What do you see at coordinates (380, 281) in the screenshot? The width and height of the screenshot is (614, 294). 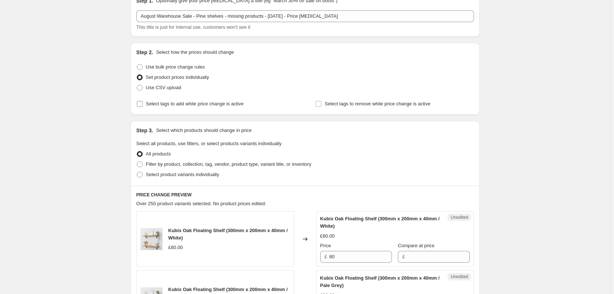 I see `span: Kubix Oak Floating Shelf (300mm x 200mm x 40mm / Pale Grey)` at bounding box center [380, 281].